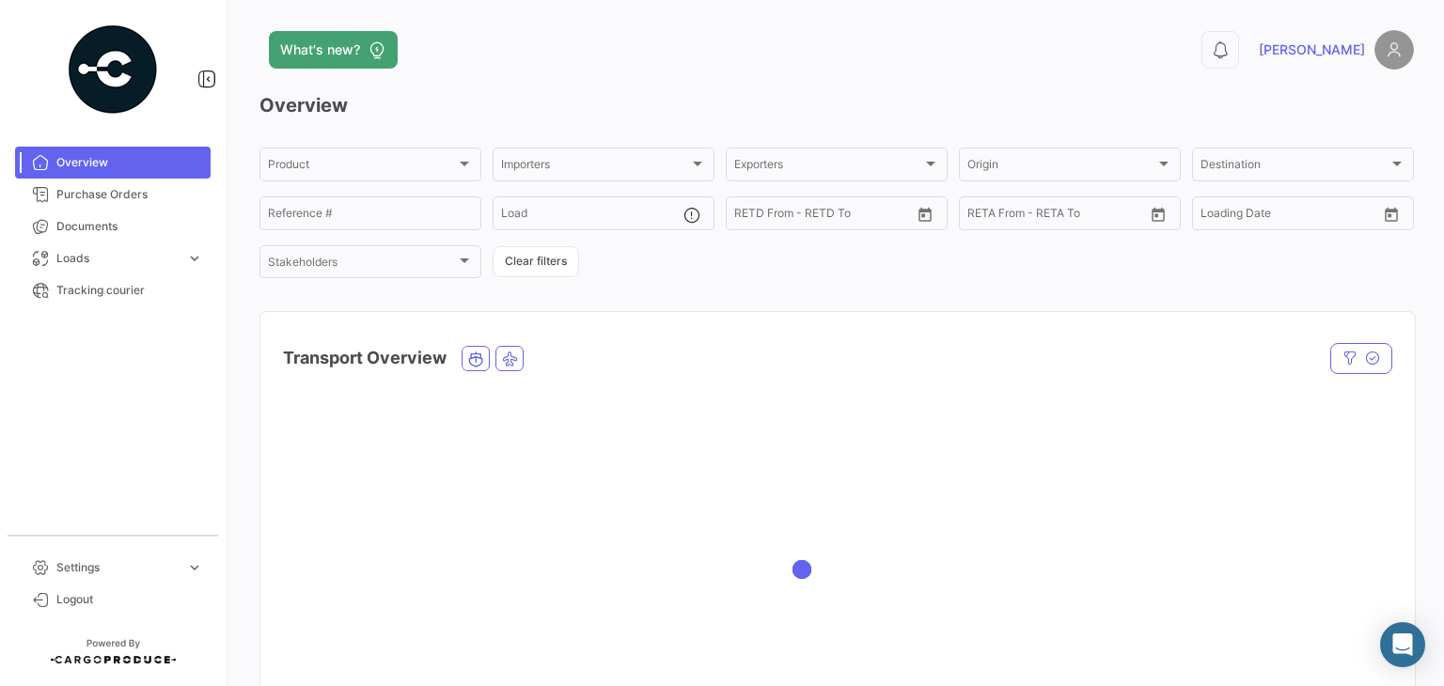 This screenshot has height=686, width=1444. What do you see at coordinates (130, 195) in the screenshot?
I see `span: Purchase Orders` at bounding box center [130, 195].